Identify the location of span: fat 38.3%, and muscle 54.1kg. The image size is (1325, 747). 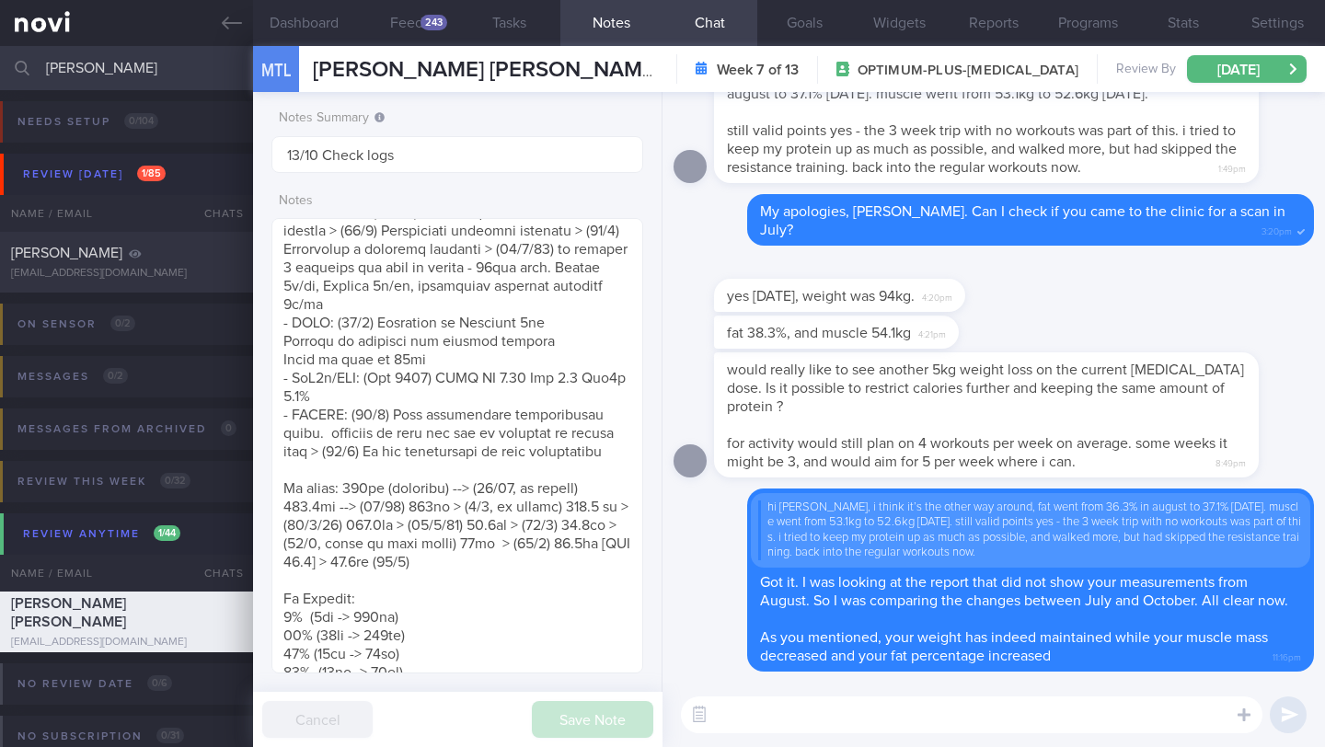
(819, 333).